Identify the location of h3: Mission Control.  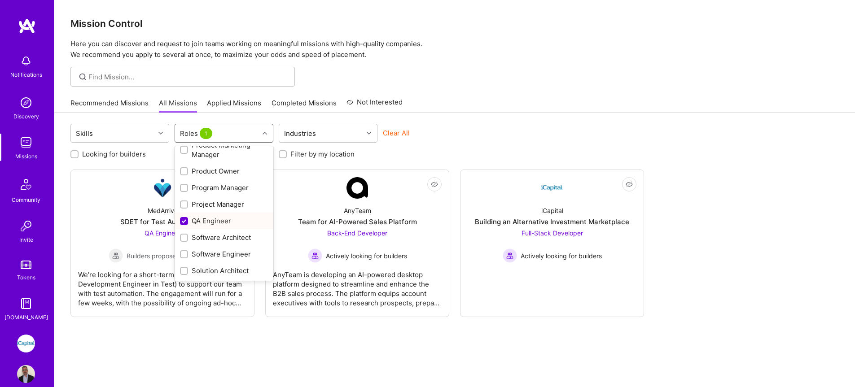
(455, 23).